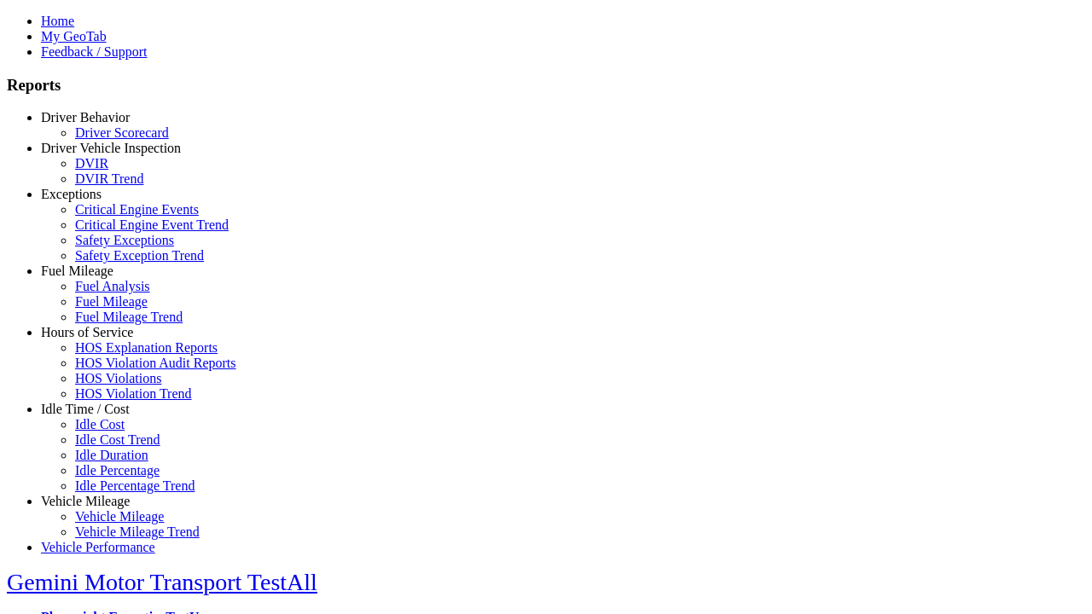 The image size is (1092, 614). Describe the element at coordinates (111, 148) in the screenshot. I see `a: Driver Vehicle Inspection` at that location.